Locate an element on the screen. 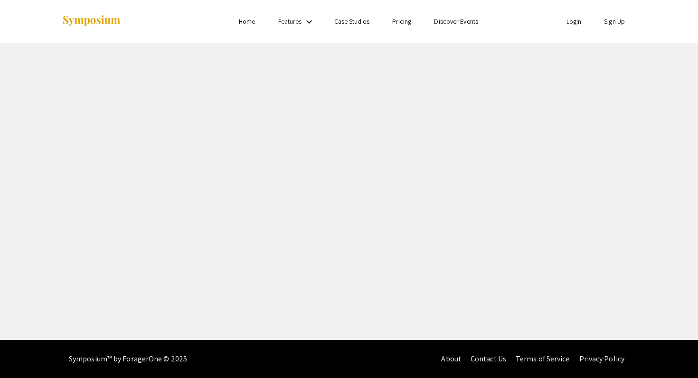  a: Pricing is located at coordinates (402, 21).